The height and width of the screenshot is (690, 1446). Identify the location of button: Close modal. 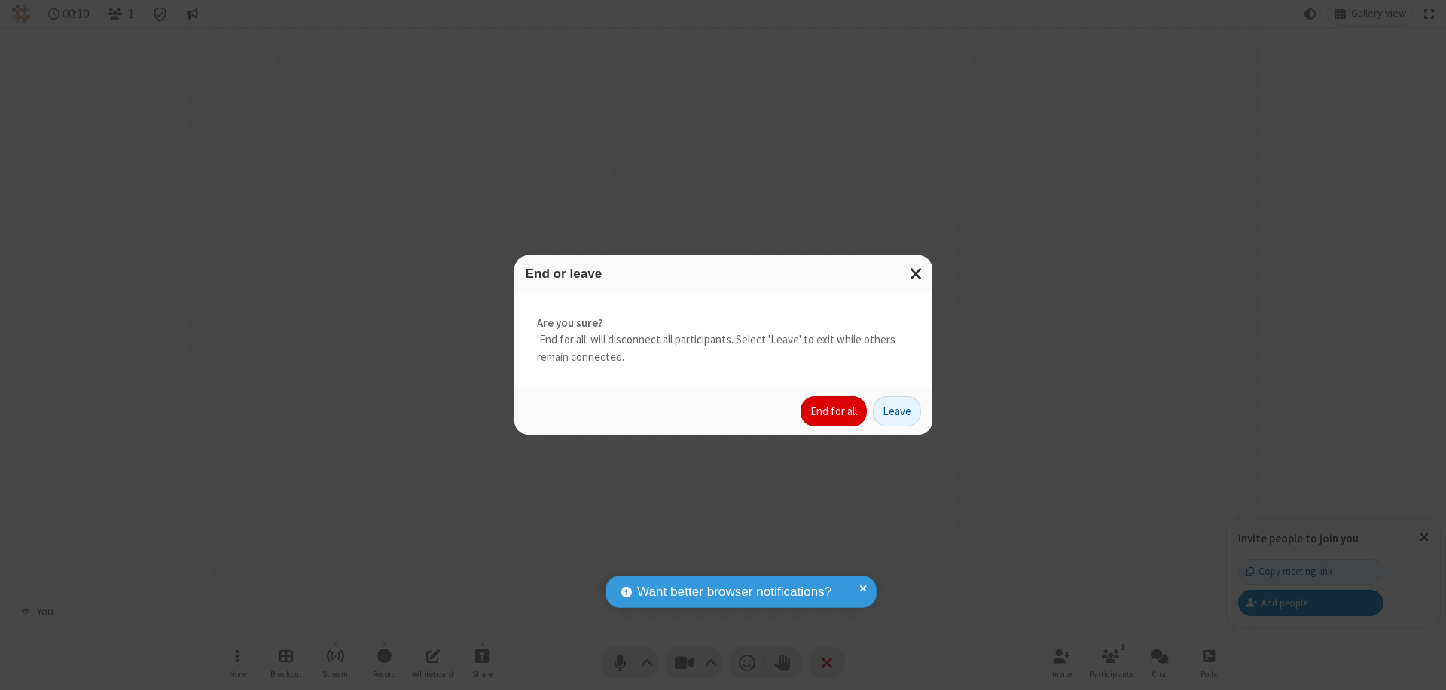
(916, 273).